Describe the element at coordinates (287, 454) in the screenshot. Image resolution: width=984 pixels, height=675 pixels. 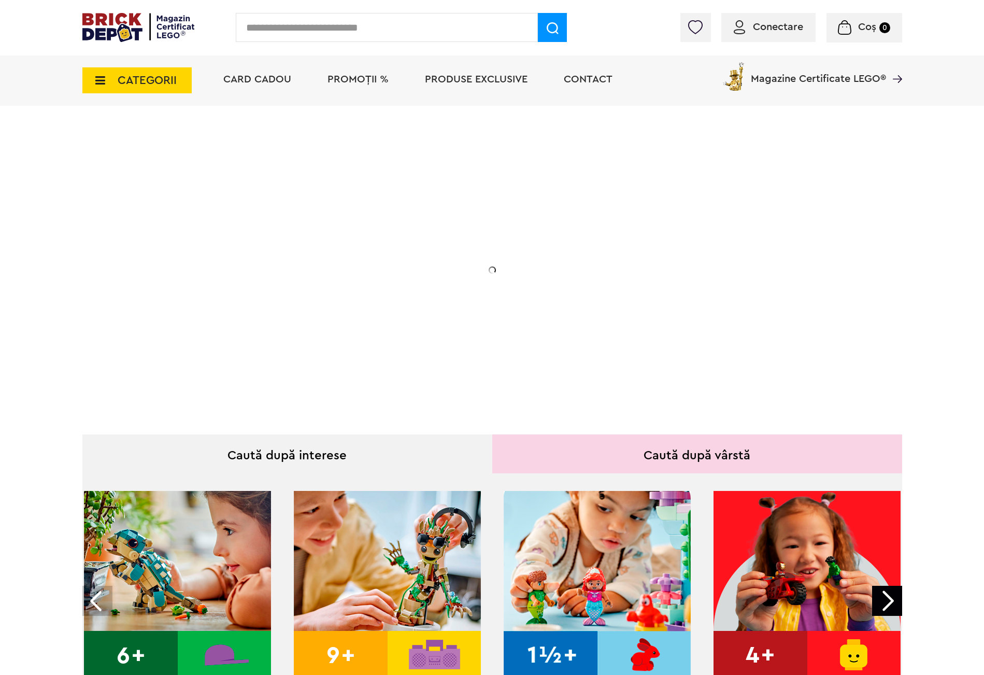
I see `div: Caută după interese` at that location.